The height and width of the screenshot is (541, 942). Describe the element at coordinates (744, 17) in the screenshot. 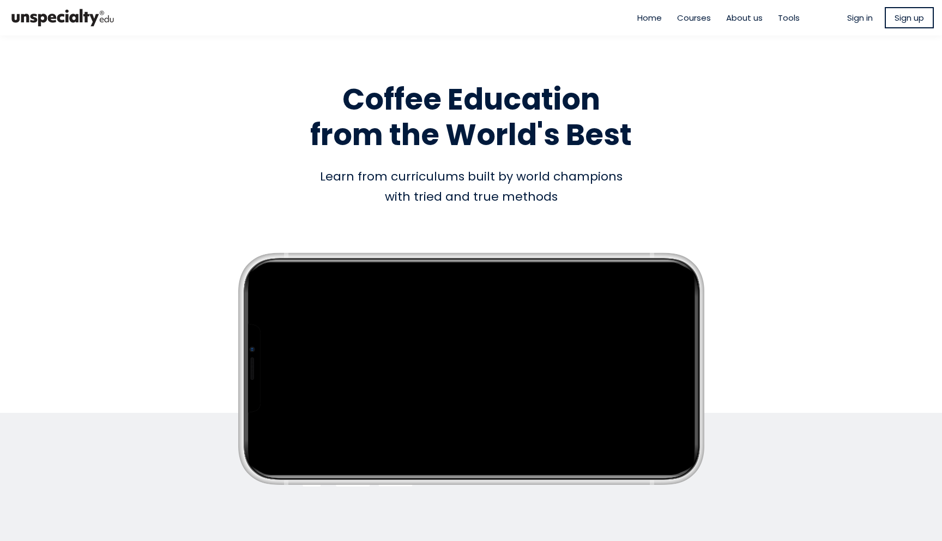

I see `span: About us` at that location.